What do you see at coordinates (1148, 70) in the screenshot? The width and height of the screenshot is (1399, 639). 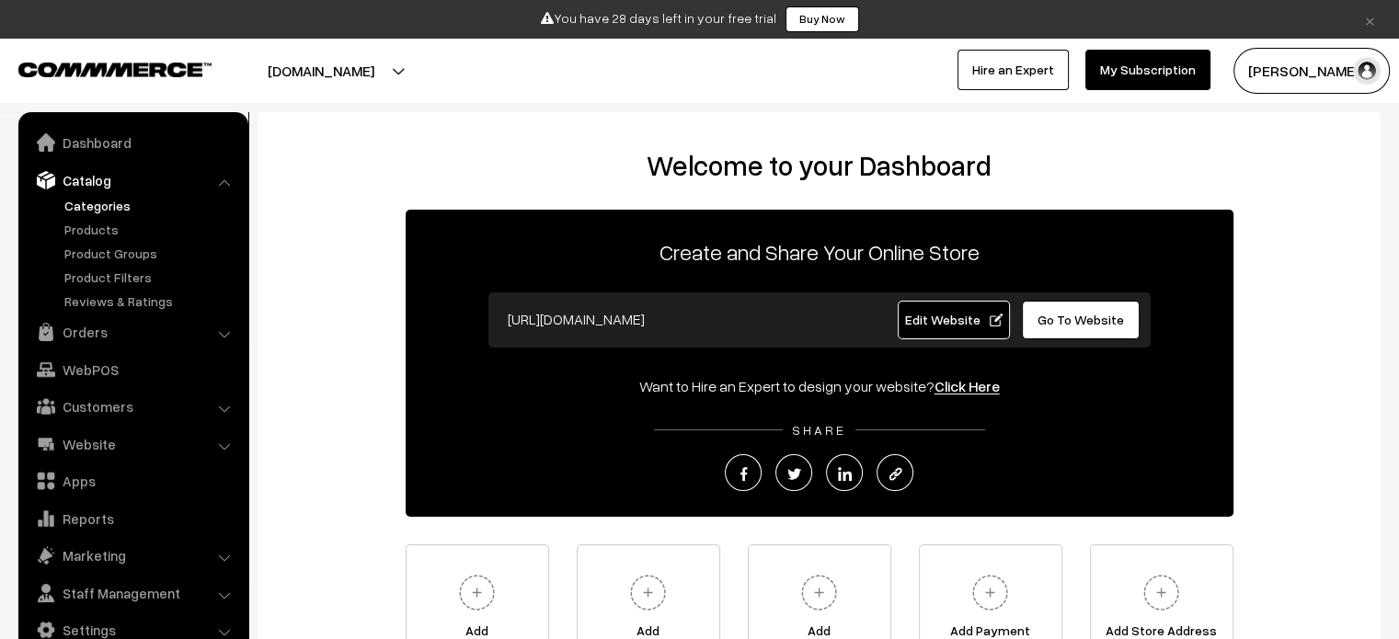 I see `a: My Subscription` at bounding box center [1148, 70].